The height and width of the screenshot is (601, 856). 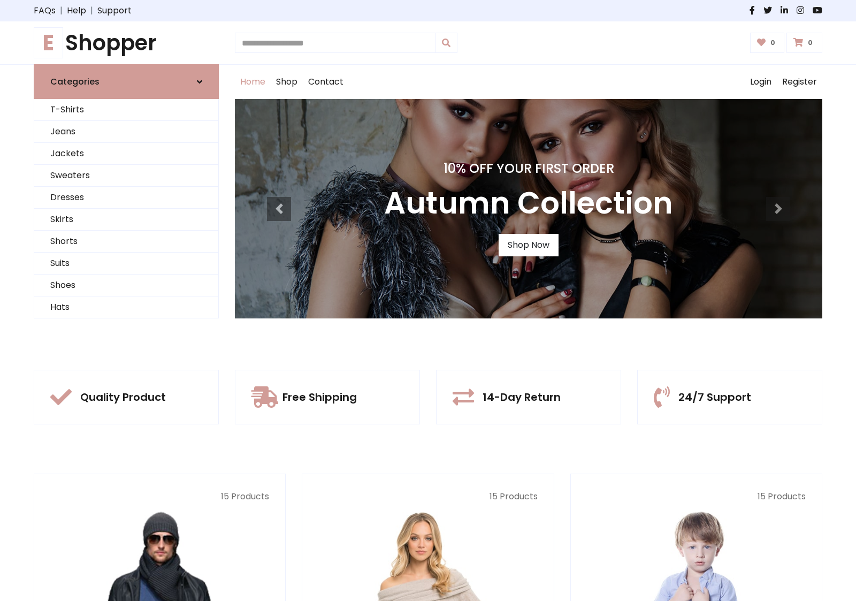 What do you see at coordinates (126, 307) in the screenshot?
I see `a: Hats` at bounding box center [126, 307].